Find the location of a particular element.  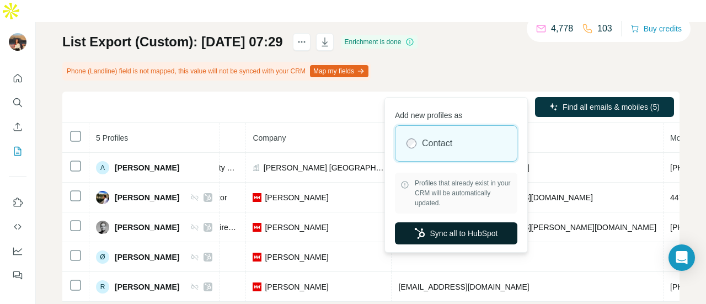

button: Use Surfe API is located at coordinates (18, 227).